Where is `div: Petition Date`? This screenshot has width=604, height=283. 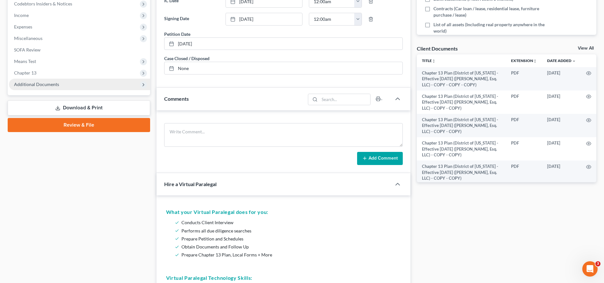 div: Petition Date is located at coordinates (177, 34).